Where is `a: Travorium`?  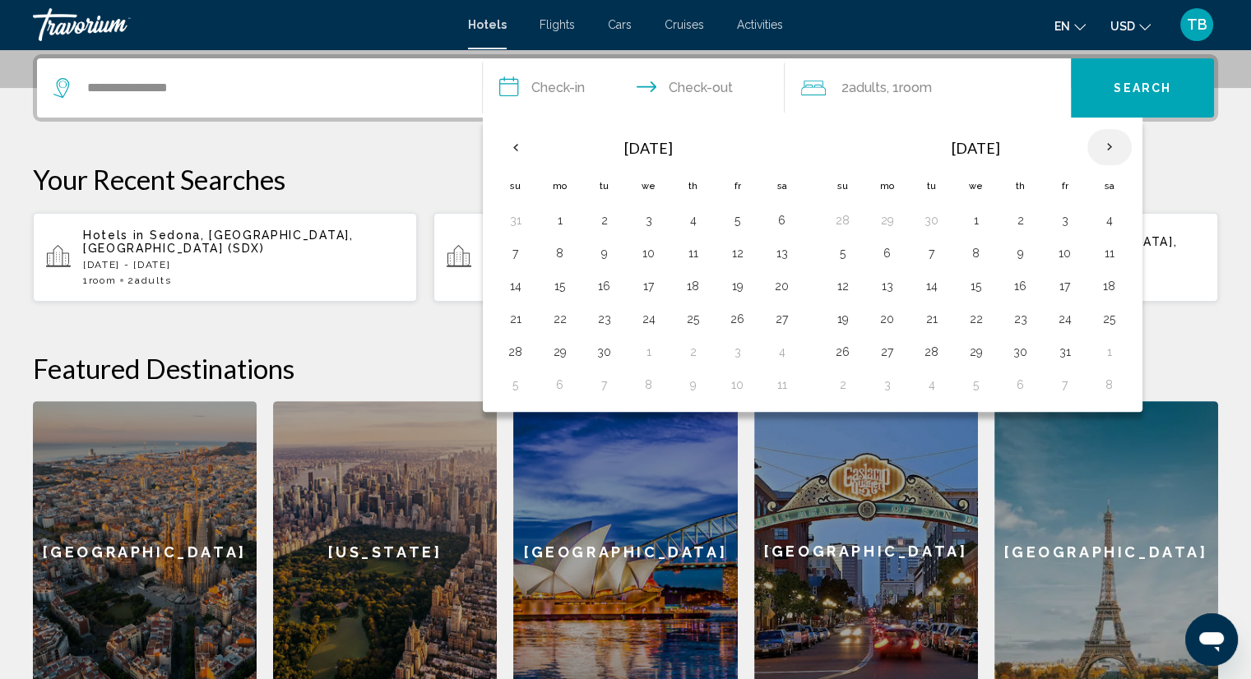 a: Travorium is located at coordinates (242, 25).